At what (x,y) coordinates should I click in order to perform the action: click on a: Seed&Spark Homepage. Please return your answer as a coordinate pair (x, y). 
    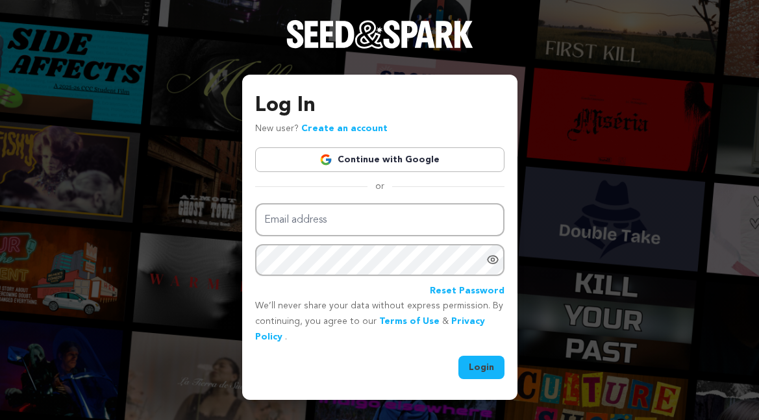
    Looking at the image, I should click on (380, 47).